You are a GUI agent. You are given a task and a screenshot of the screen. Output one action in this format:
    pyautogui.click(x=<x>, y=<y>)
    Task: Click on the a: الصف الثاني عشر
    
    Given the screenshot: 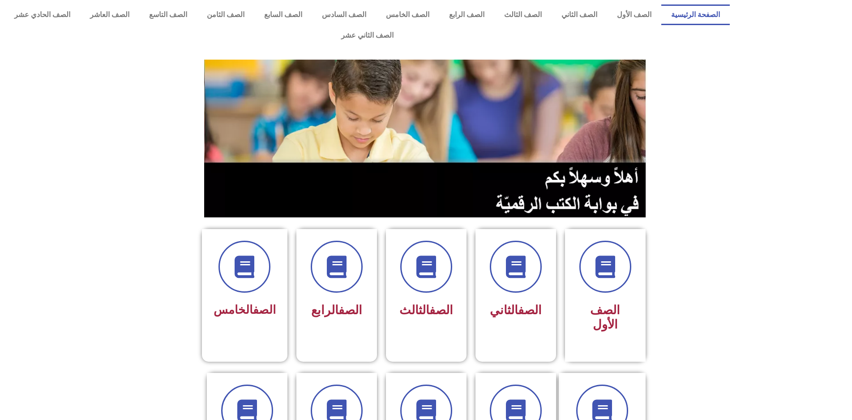 What is the action you would take?
    pyautogui.click(x=367, y=35)
    